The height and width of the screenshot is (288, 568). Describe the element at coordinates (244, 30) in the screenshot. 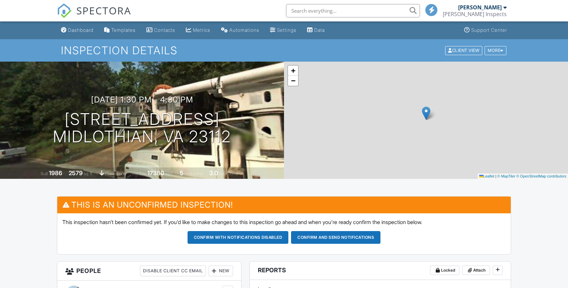

I see `div: Automations` at that location.